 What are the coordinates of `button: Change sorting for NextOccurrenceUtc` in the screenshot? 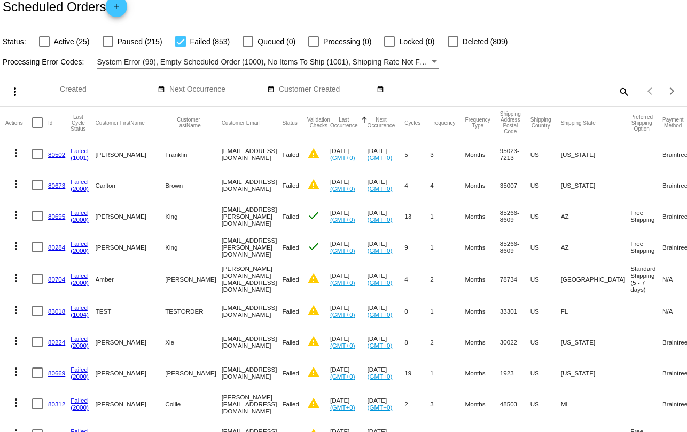 It's located at (381, 123).